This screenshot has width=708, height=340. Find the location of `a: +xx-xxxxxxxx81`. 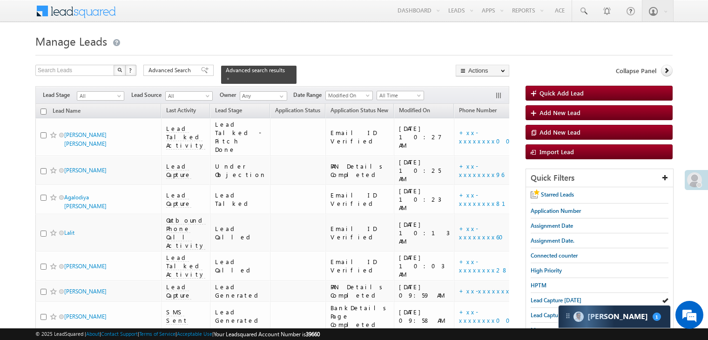

a: +xx-xxxxxxxx81 is located at coordinates (488, 199).